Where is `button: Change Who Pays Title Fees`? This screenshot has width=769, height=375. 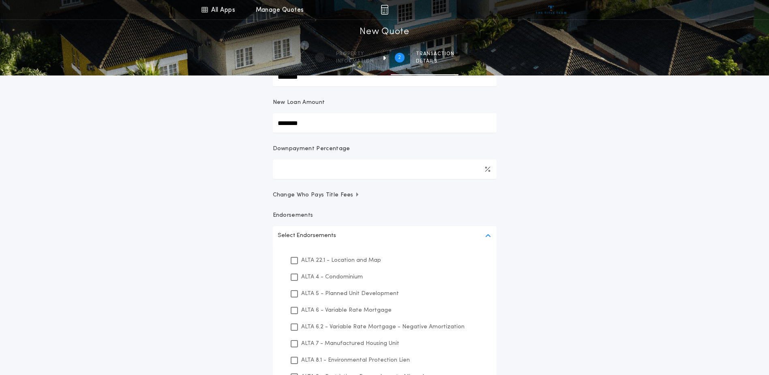 button: Change Who Pays Title Fees is located at coordinates (385, 195).